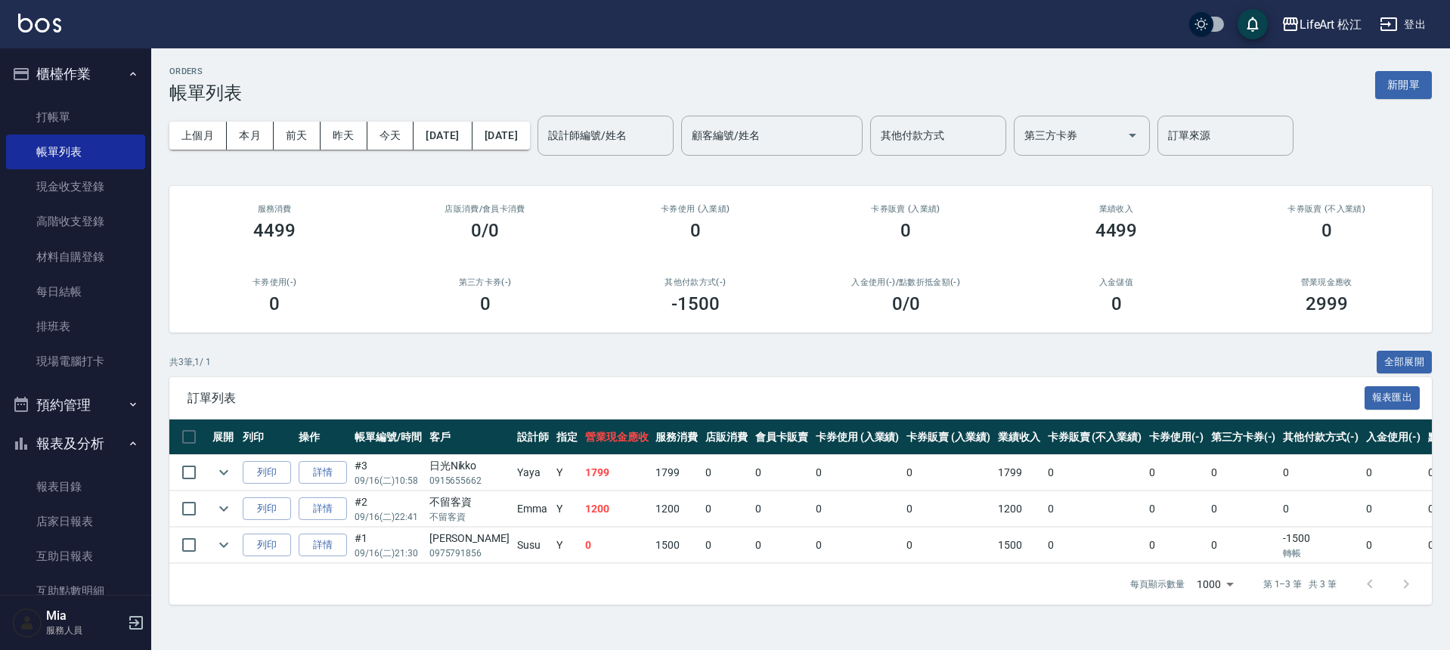 This screenshot has height=650, width=1450. I want to click on a: 報表目錄, so click(76, 487).